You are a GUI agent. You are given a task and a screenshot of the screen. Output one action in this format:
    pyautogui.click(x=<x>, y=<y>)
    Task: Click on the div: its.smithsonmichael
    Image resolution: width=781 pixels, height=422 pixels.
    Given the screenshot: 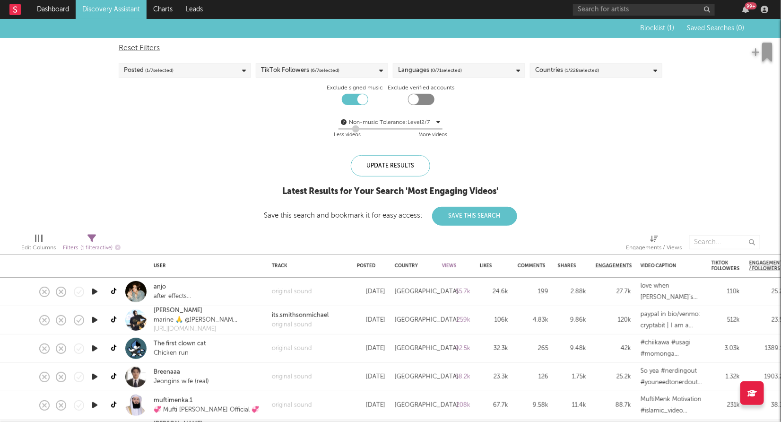 What is the action you would take?
    pyautogui.click(x=300, y=315)
    